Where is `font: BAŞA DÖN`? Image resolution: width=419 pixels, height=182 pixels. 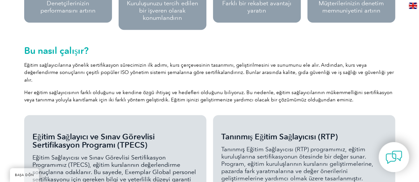 font: BAŞA DÖN is located at coordinates (25, 176).